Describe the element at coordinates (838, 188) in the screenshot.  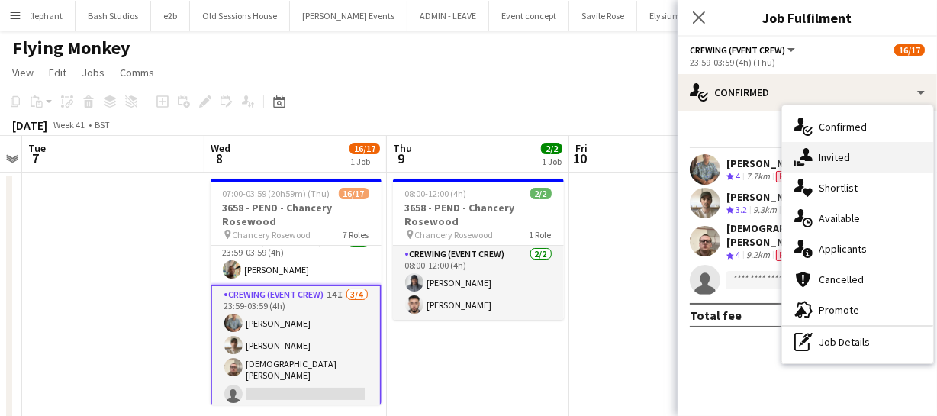
I see `span: Shortlist` at that location.